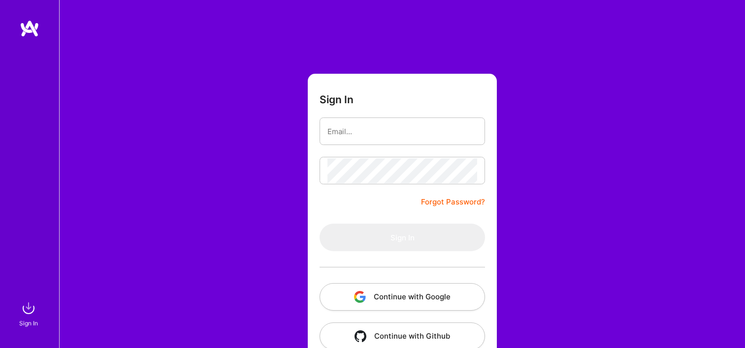 This screenshot has width=745, height=348. What do you see at coordinates (336, 99) in the screenshot?
I see `h3: Sign In` at bounding box center [336, 99].